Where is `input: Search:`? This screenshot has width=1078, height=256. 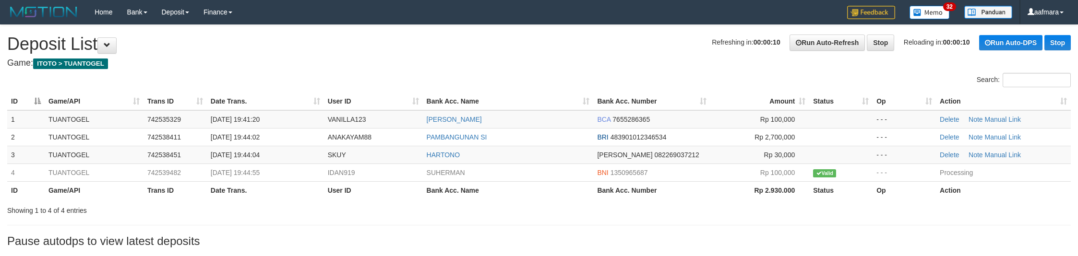 input: Search: is located at coordinates (1037, 80).